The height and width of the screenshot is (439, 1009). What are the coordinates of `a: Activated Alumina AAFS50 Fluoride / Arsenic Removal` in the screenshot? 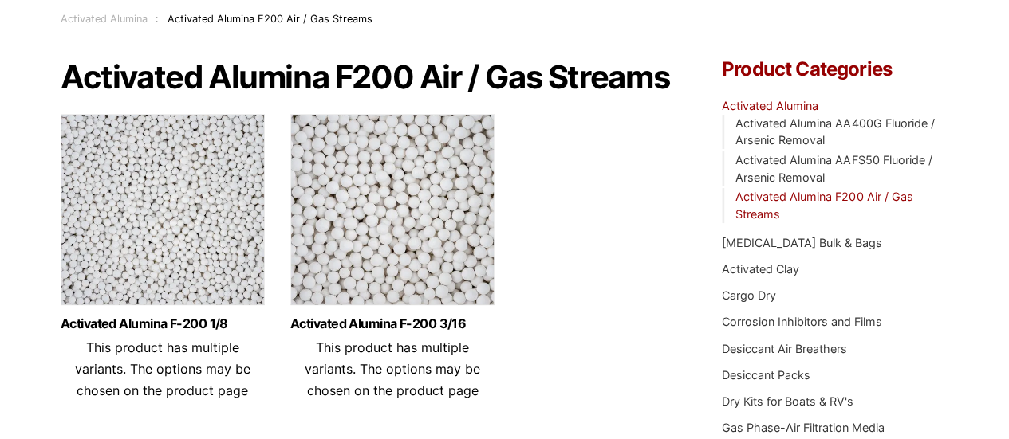 It's located at (833, 168).